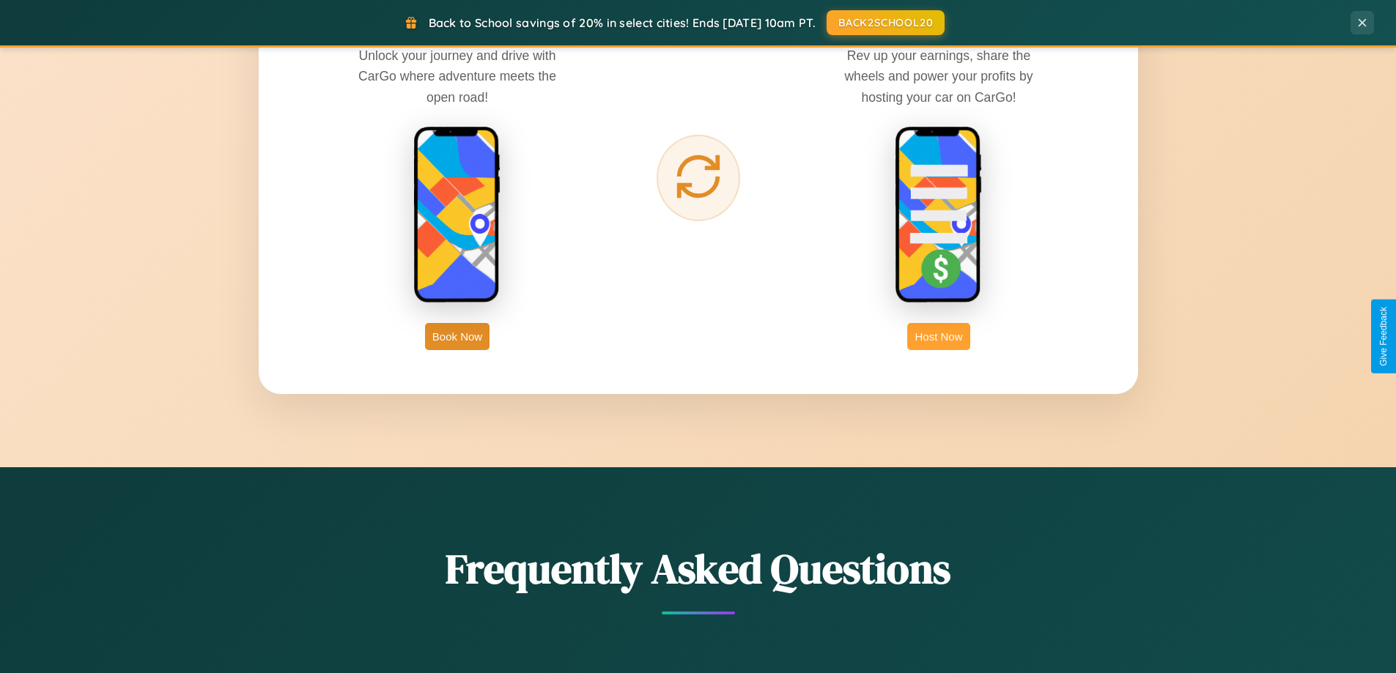  What do you see at coordinates (938, 336) in the screenshot?
I see `button: Host Now` at bounding box center [938, 336].